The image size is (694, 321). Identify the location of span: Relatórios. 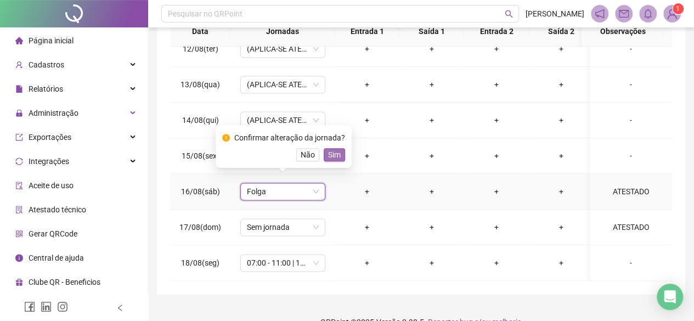
(46, 89).